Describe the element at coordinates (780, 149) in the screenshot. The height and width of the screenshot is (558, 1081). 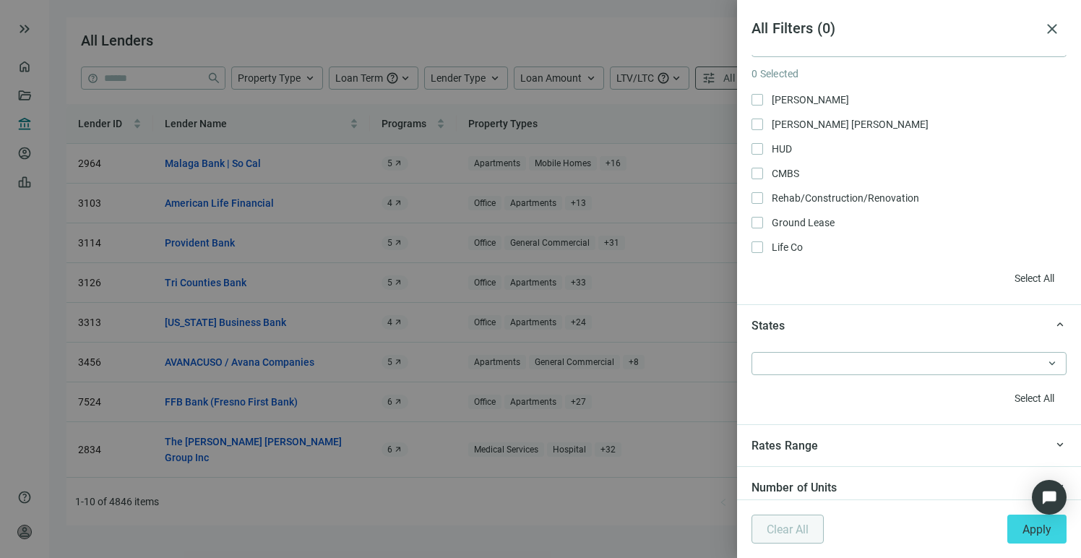
I see `span: HUD` at that location.